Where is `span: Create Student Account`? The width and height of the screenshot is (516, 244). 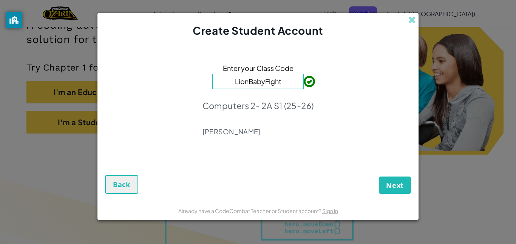 span: Create Student Account is located at coordinates (258, 30).